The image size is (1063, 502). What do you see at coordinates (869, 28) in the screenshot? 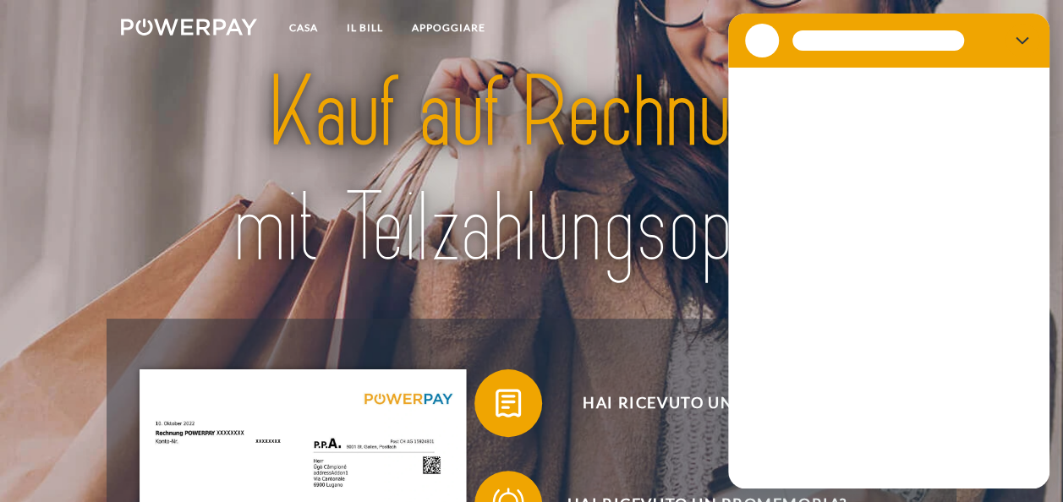
I see `a: Termini` at bounding box center [869, 28].